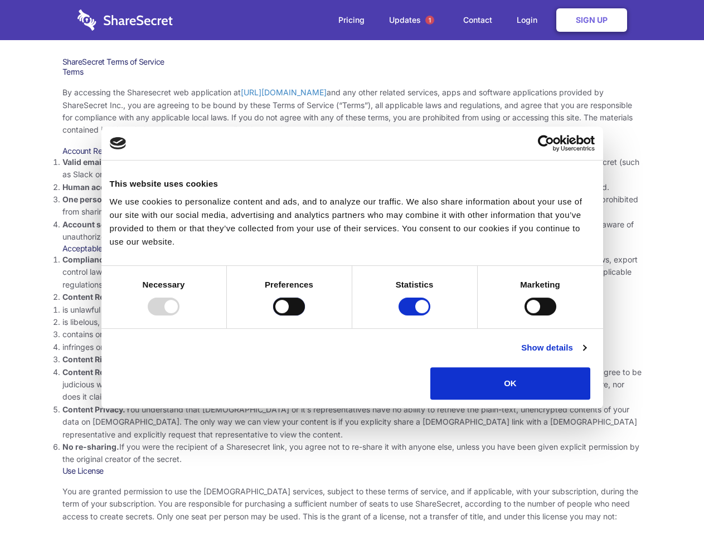 Image resolution: width=704 pixels, height=535 pixels. What do you see at coordinates (352, 471) in the screenshot?
I see `h3: Use License` at bounding box center [352, 471].